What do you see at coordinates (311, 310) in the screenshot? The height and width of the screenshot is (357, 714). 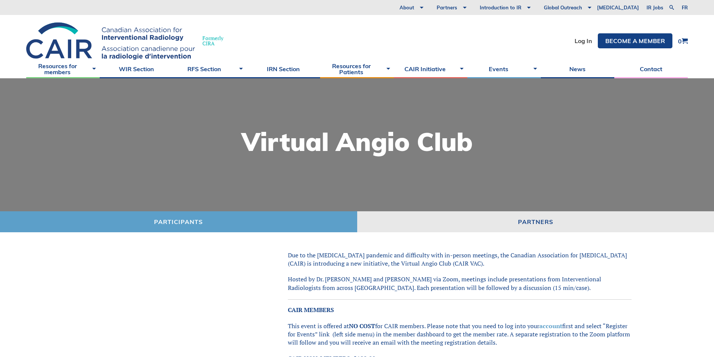 I see `strong: CAIR MEMBERS` at bounding box center [311, 310].